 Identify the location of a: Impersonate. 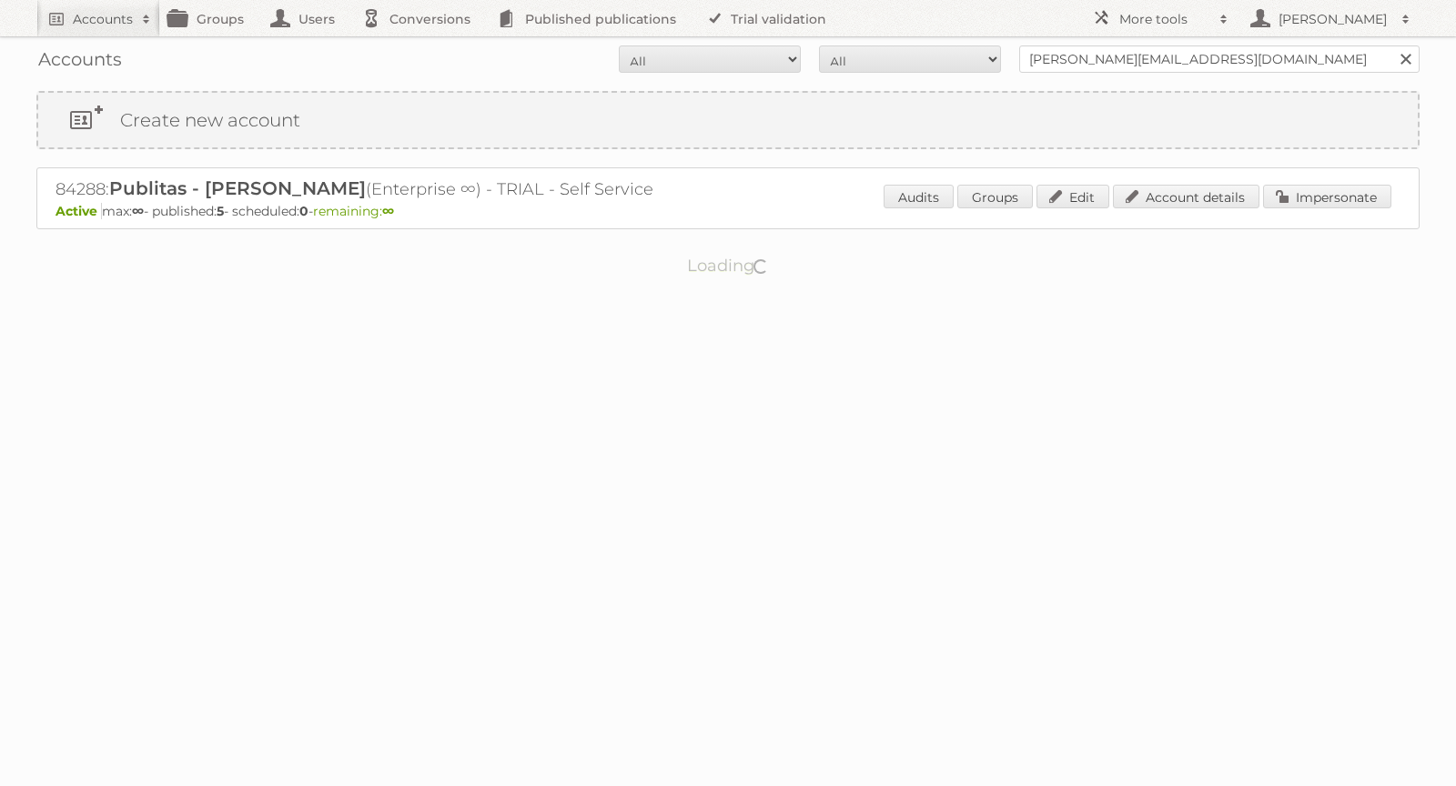
(1327, 197).